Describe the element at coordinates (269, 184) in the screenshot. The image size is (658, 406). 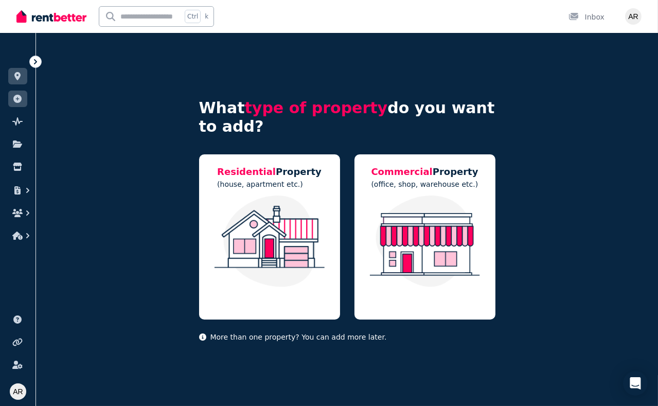
I see `p: (house, apartment etc.)` at that location.